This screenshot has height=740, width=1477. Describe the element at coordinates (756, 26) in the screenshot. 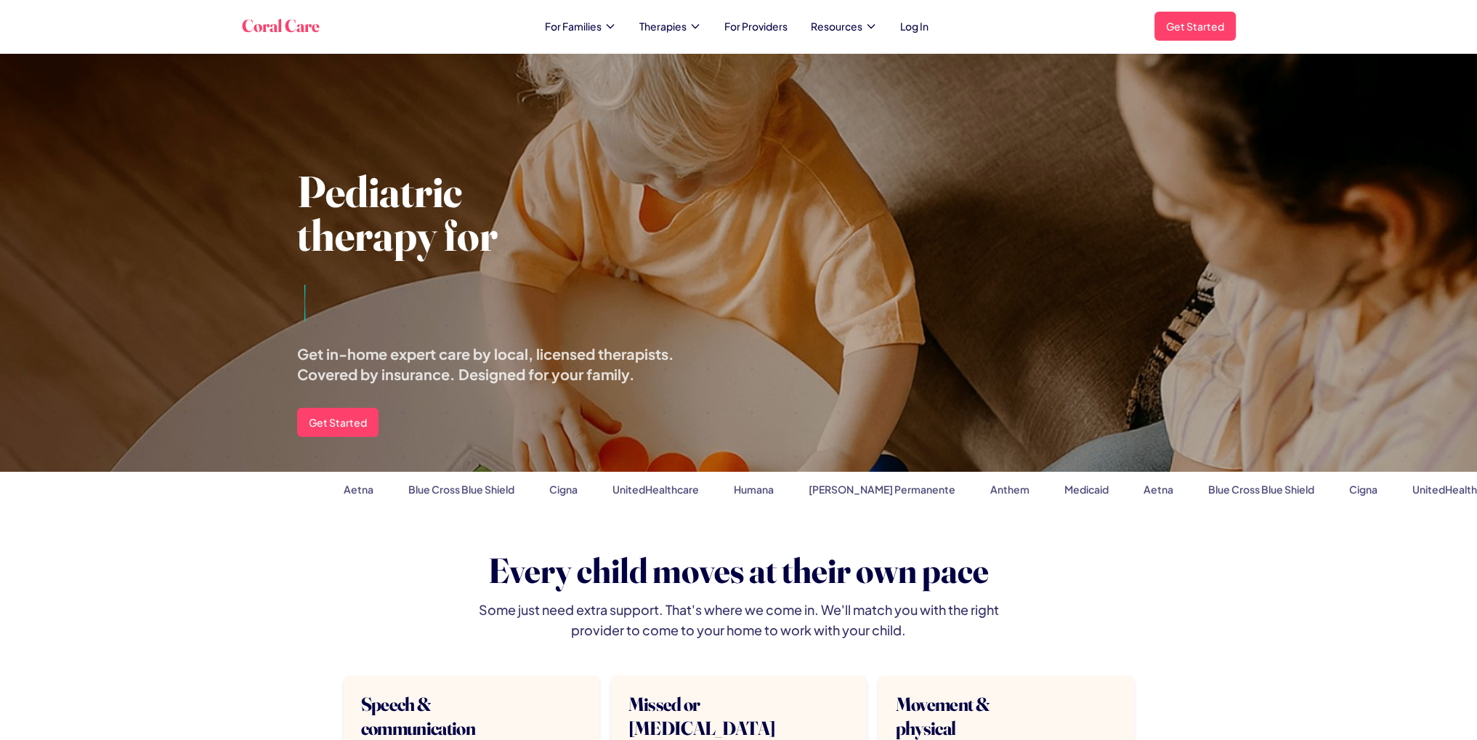

I see `a: For Providers` at that location.